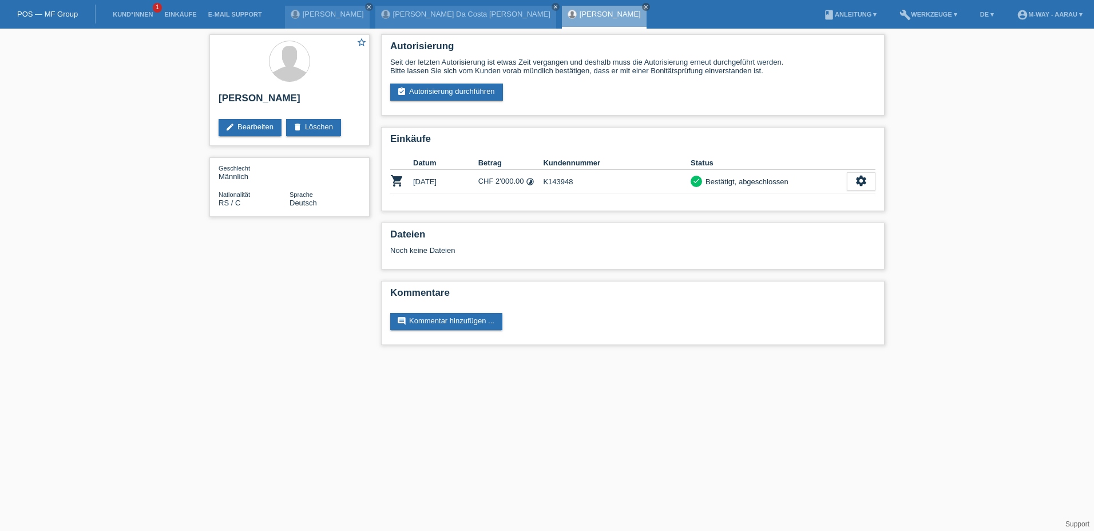 Image resolution: width=1094 pixels, height=531 pixels. I want to click on a: DE ▾, so click(987, 14).